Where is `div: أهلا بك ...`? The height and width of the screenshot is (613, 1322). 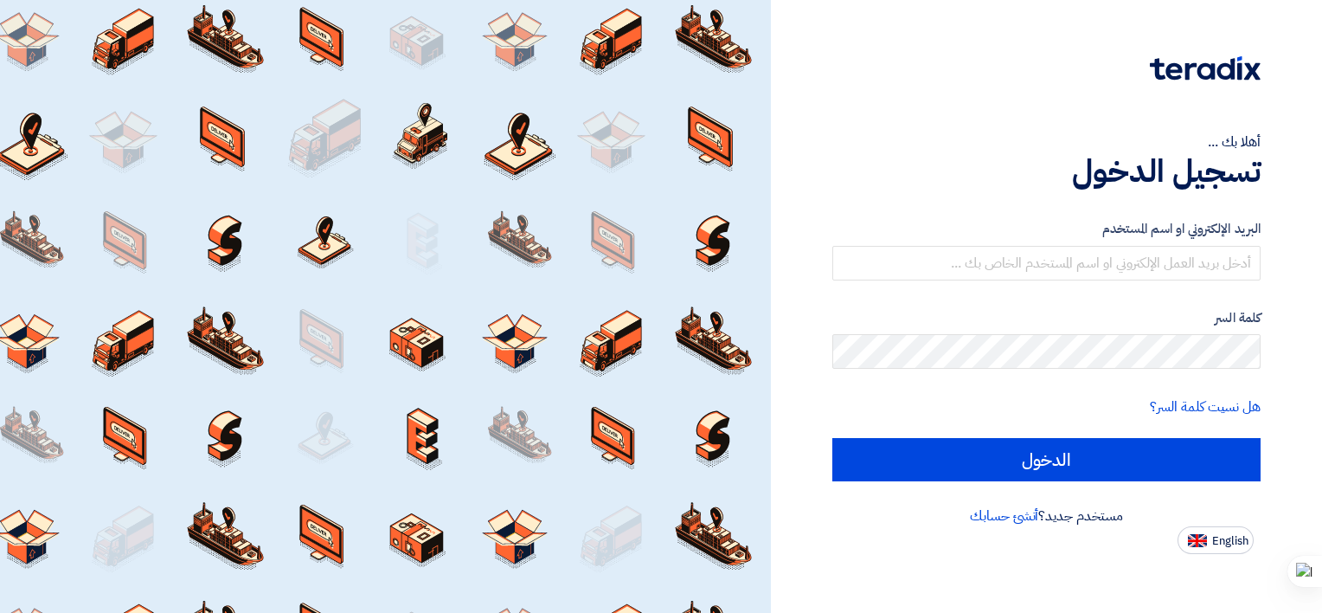 div: أهلا بك ... is located at coordinates (1046, 142).